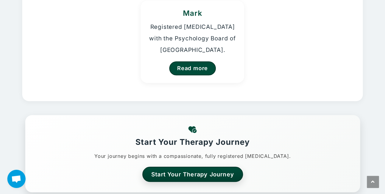 This screenshot has width=385, height=194. Describe the element at coordinates (192, 68) in the screenshot. I see `a: Read more about Mark` at that location.